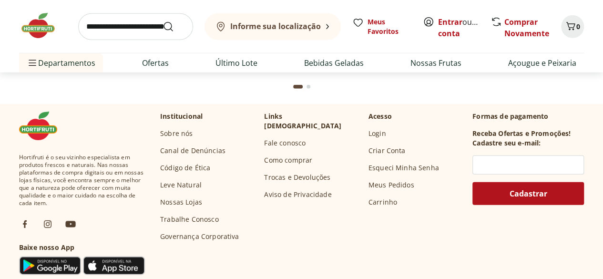 Image resolution: width=603 pixels, height=279 pixels. Describe the element at coordinates (383, 202) in the screenshot. I see `a: Carrinho` at that location.